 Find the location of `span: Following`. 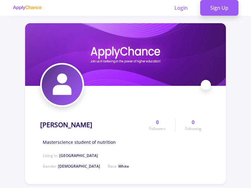

span: Following is located at coordinates (193, 129).